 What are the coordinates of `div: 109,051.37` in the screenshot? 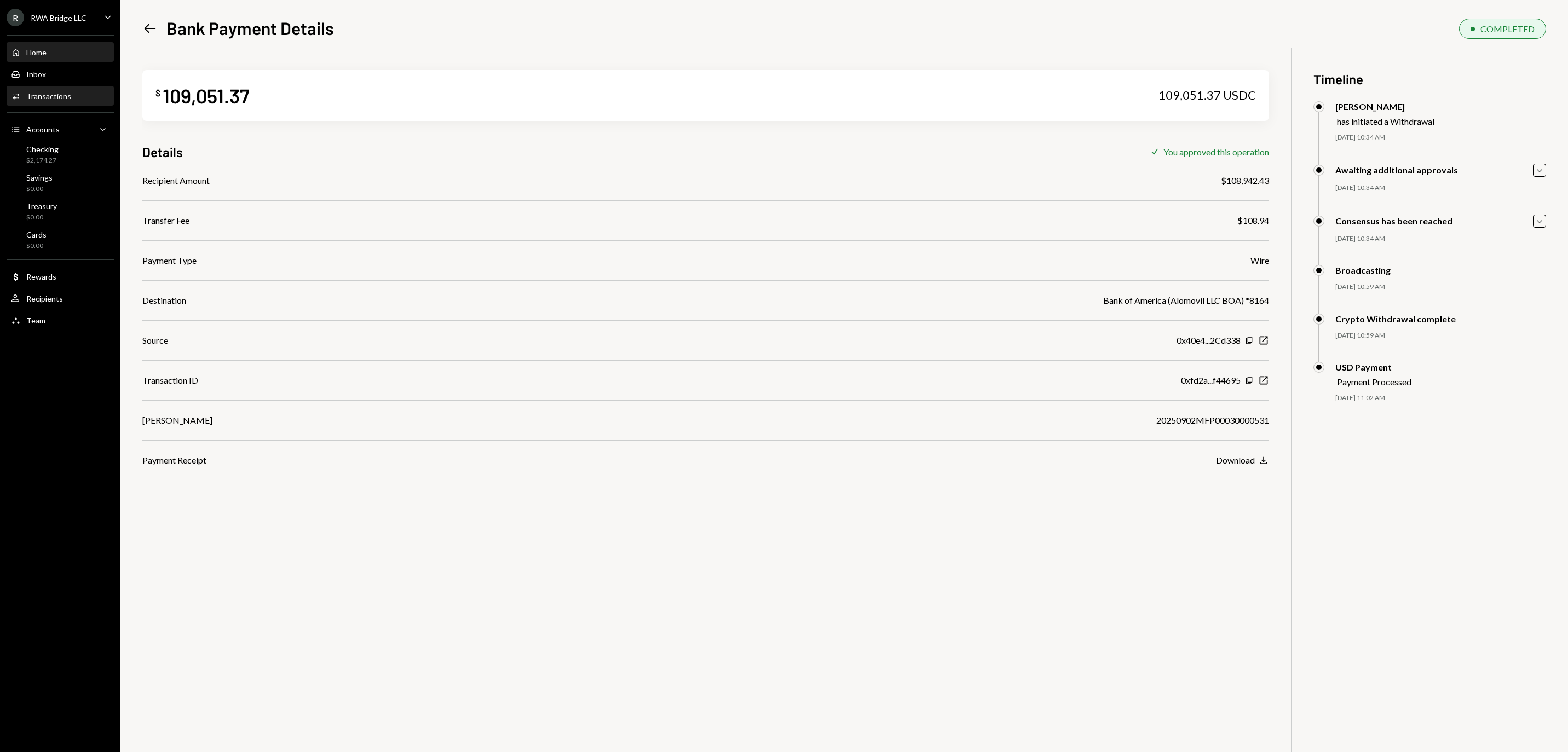 It's located at (206, 95).